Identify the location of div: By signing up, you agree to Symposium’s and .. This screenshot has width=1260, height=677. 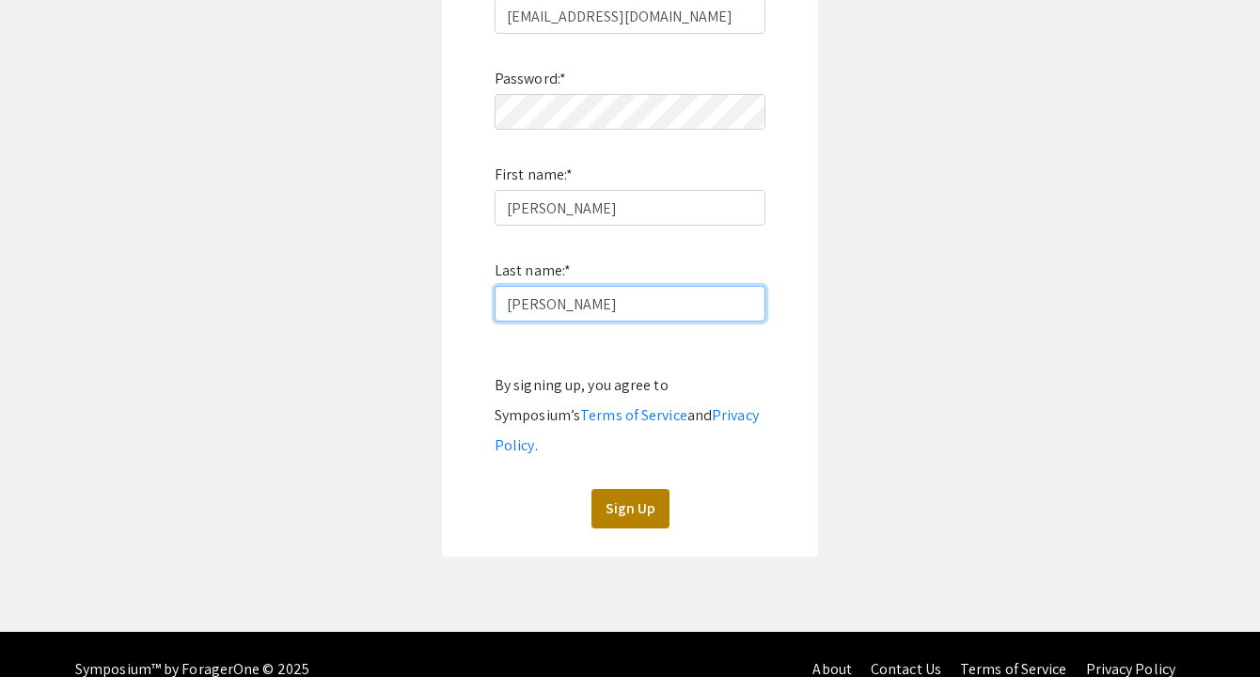
(630, 416).